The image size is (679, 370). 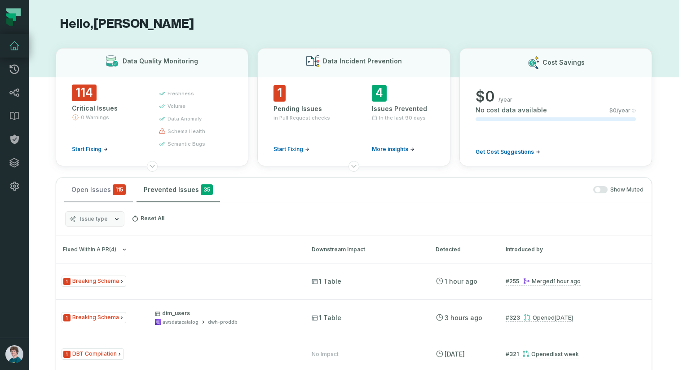 What do you see at coordinates (302, 118) in the screenshot?
I see `span: in Pull Request checks` at bounding box center [302, 118].